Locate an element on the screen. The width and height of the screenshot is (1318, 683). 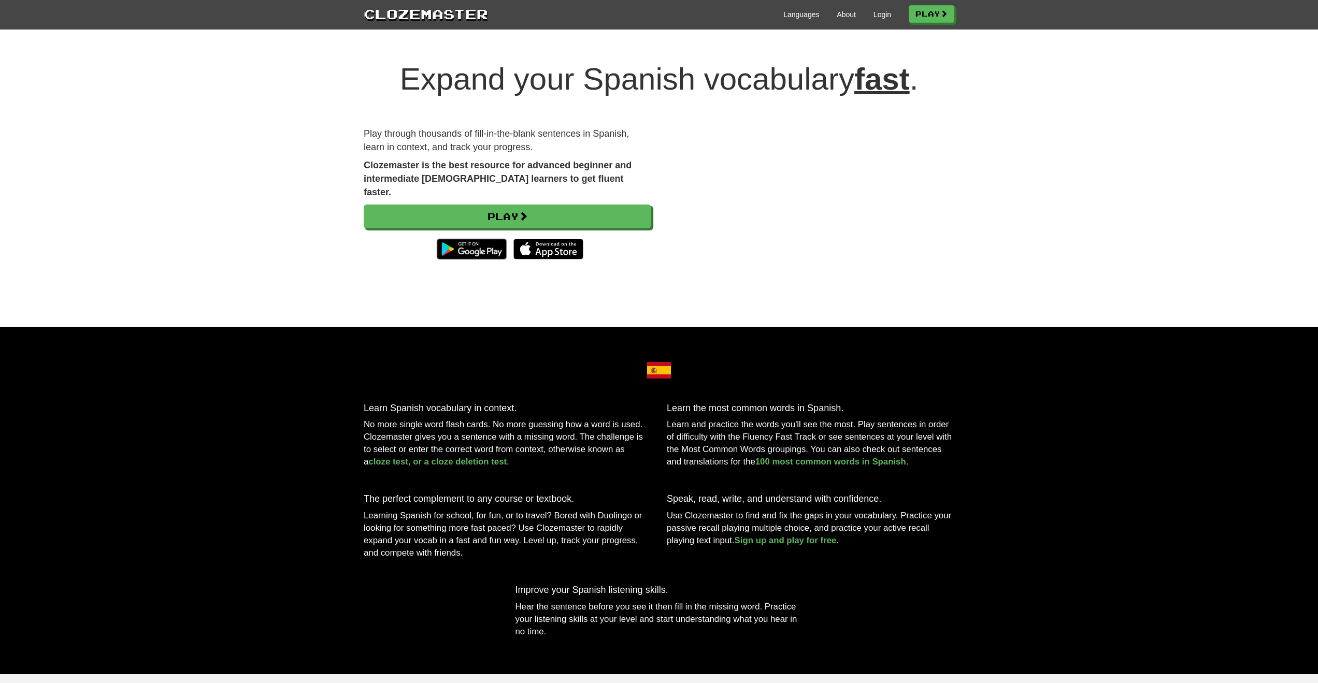
u: fast is located at coordinates (882, 79).